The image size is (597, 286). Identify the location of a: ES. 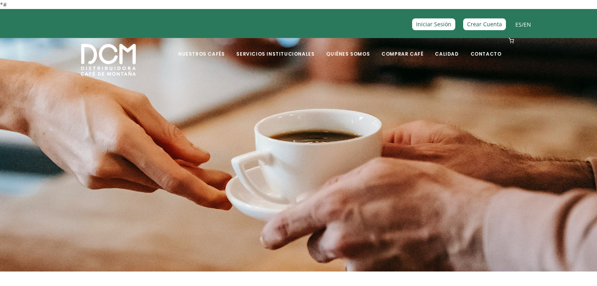
(518, 24).